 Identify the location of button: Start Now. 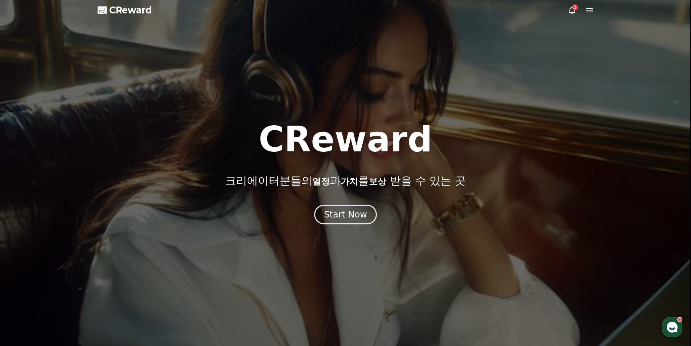
(345, 214).